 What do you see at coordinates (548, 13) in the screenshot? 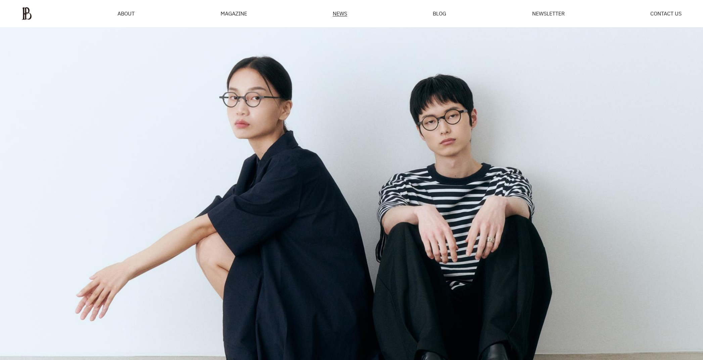
I see `a: NEWSLETTER` at bounding box center [548, 13].